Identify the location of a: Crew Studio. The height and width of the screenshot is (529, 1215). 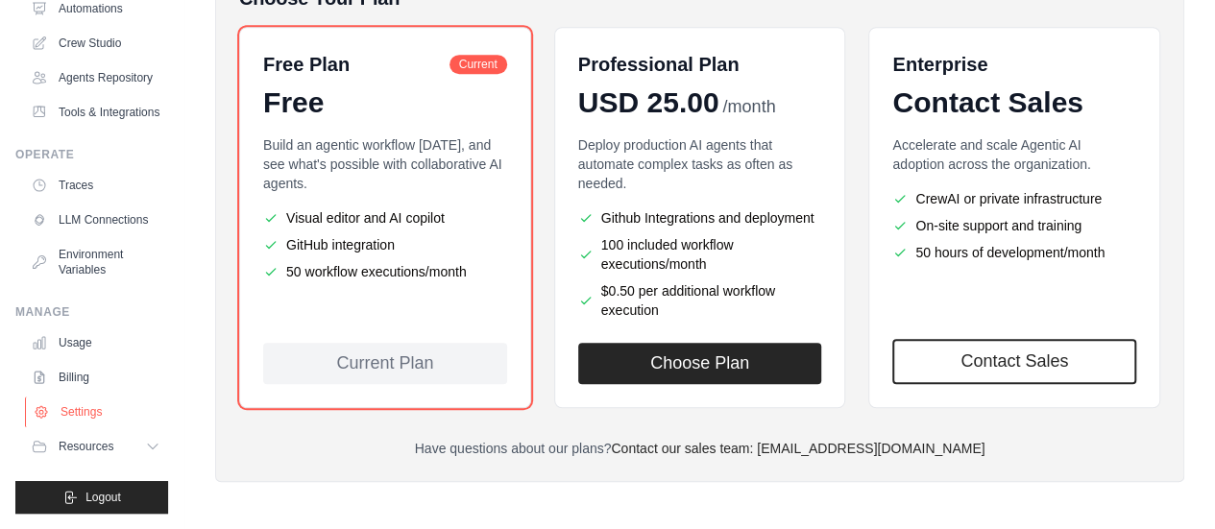
(95, 43).